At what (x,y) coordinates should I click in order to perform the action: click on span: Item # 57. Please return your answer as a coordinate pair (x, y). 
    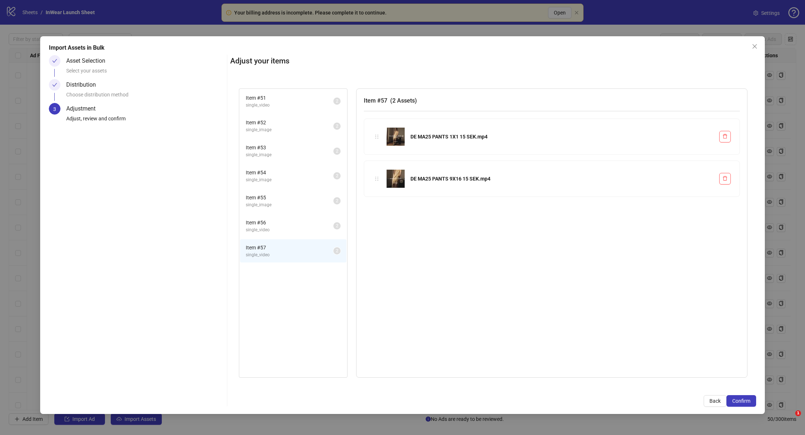
    Looking at the image, I should click on (290, 247).